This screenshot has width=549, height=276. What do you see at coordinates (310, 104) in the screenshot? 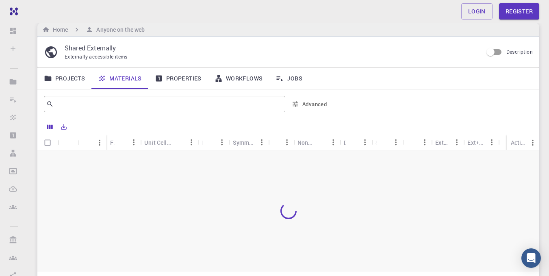
I see `button: Advanced` at bounding box center [310, 104].